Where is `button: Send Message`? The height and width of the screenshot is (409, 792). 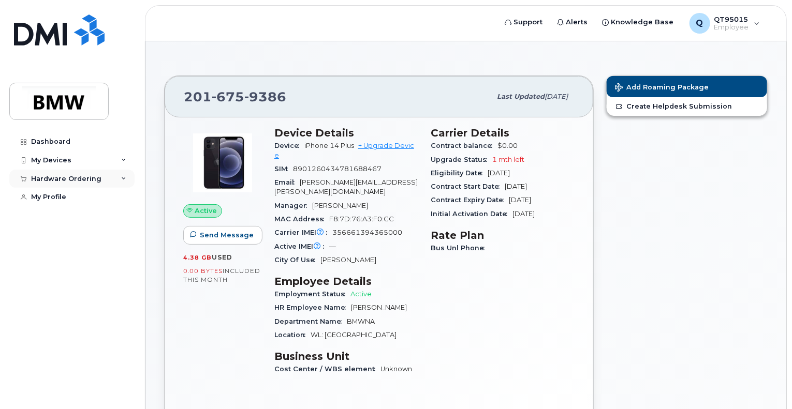 button: Send Message is located at coordinates (223, 236).